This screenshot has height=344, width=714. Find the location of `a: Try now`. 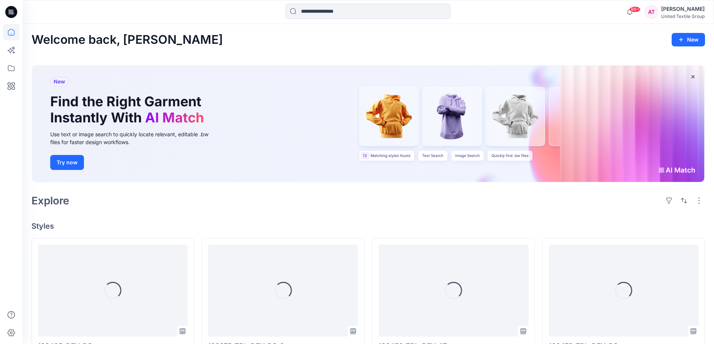

a: Try now is located at coordinates (67, 163).